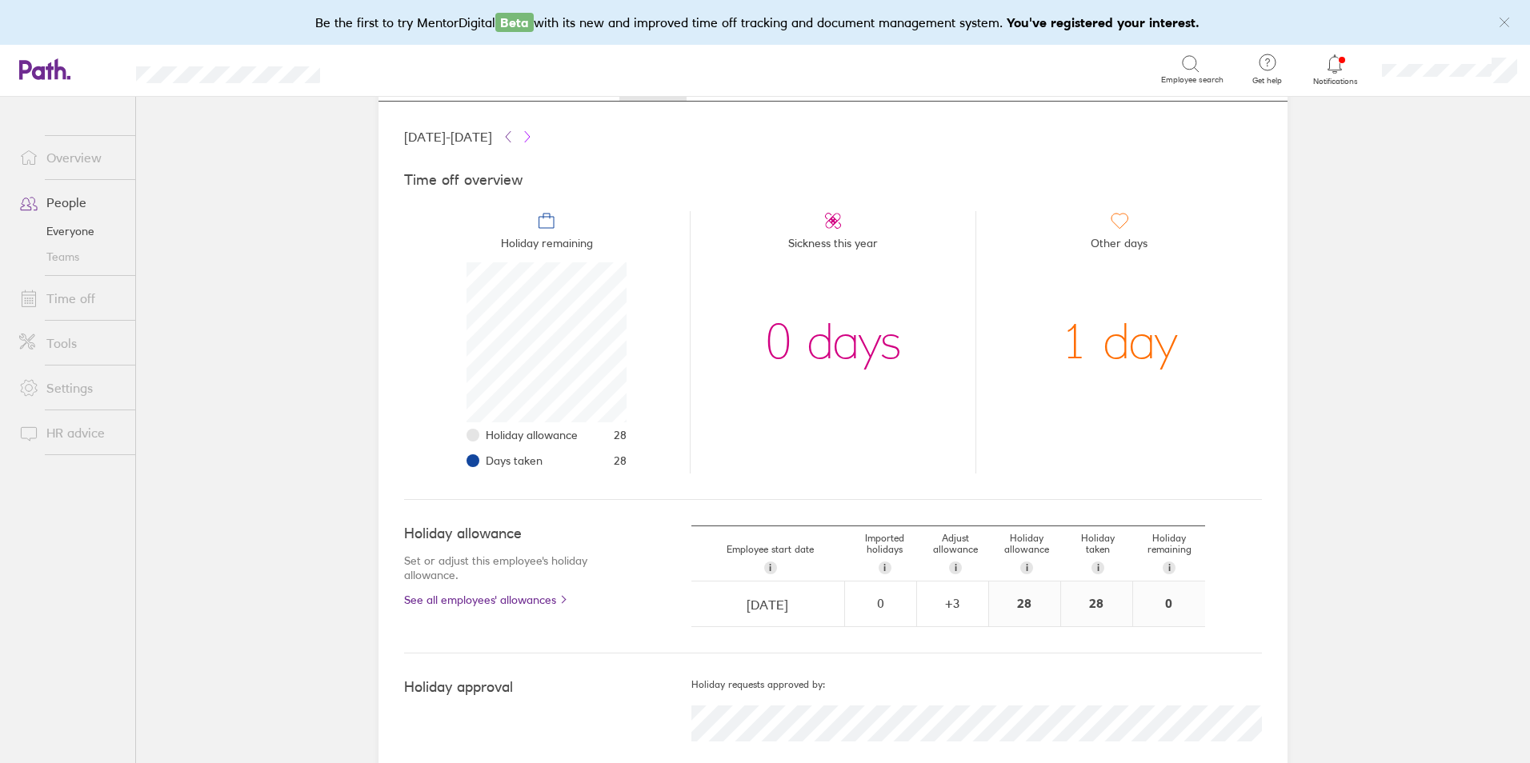 The image size is (1530, 763). What do you see at coordinates (833, 342) in the screenshot?
I see `div: 0 days` at bounding box center [833, 342].